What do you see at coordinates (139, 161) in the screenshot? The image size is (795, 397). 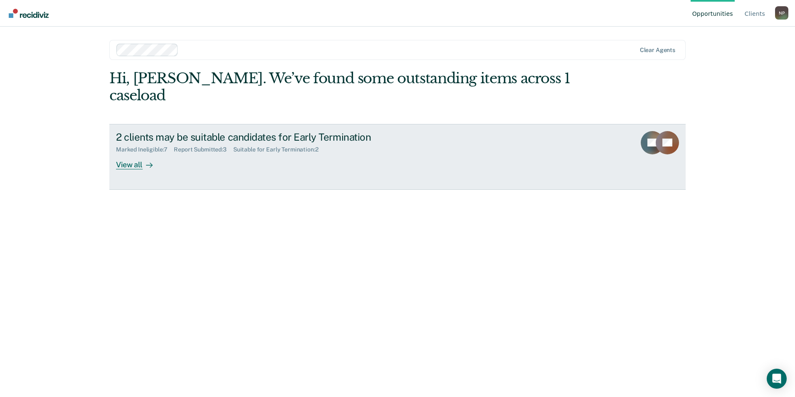 I see `div: View all` at bounding box center [139, 161].